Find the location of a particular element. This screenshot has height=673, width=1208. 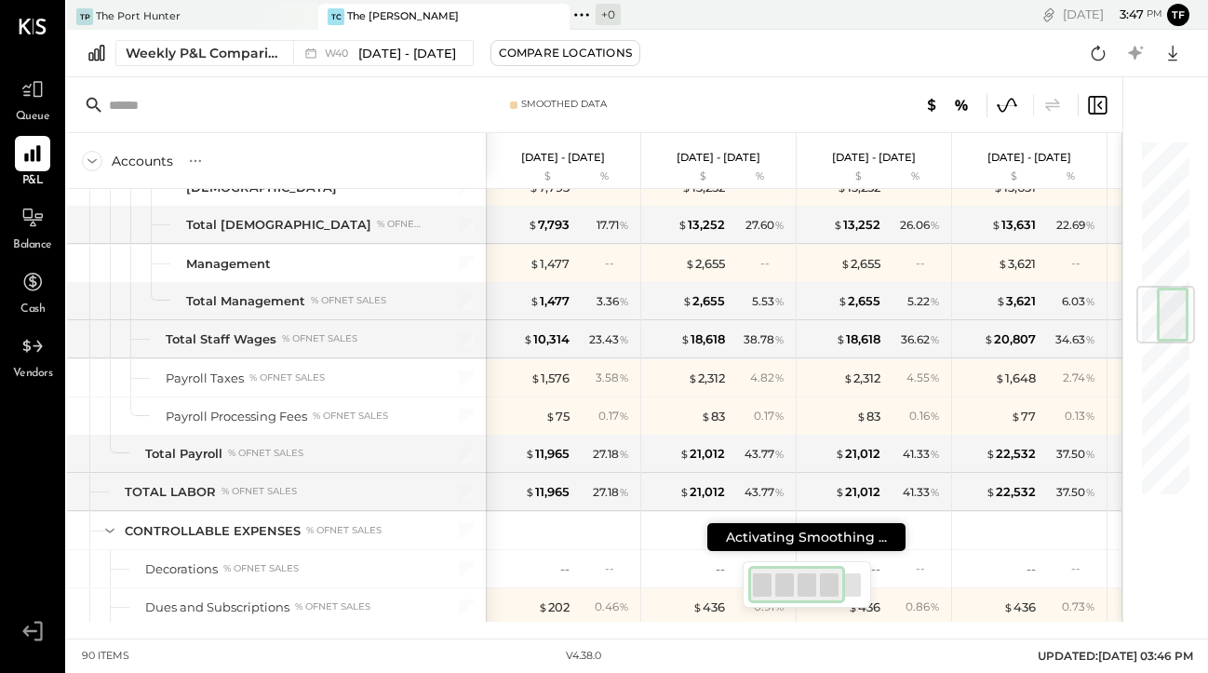

div: Accounts is located at coordinates (142, 161).